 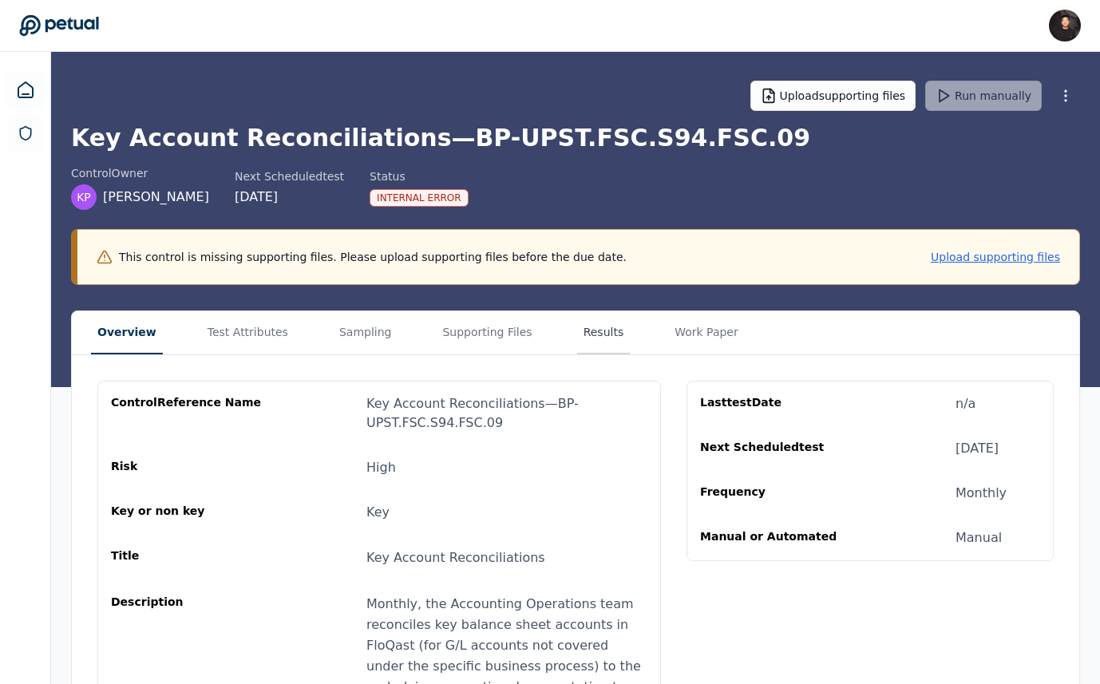 I want to click on button: Work Paper, so click(x=707, y=333).